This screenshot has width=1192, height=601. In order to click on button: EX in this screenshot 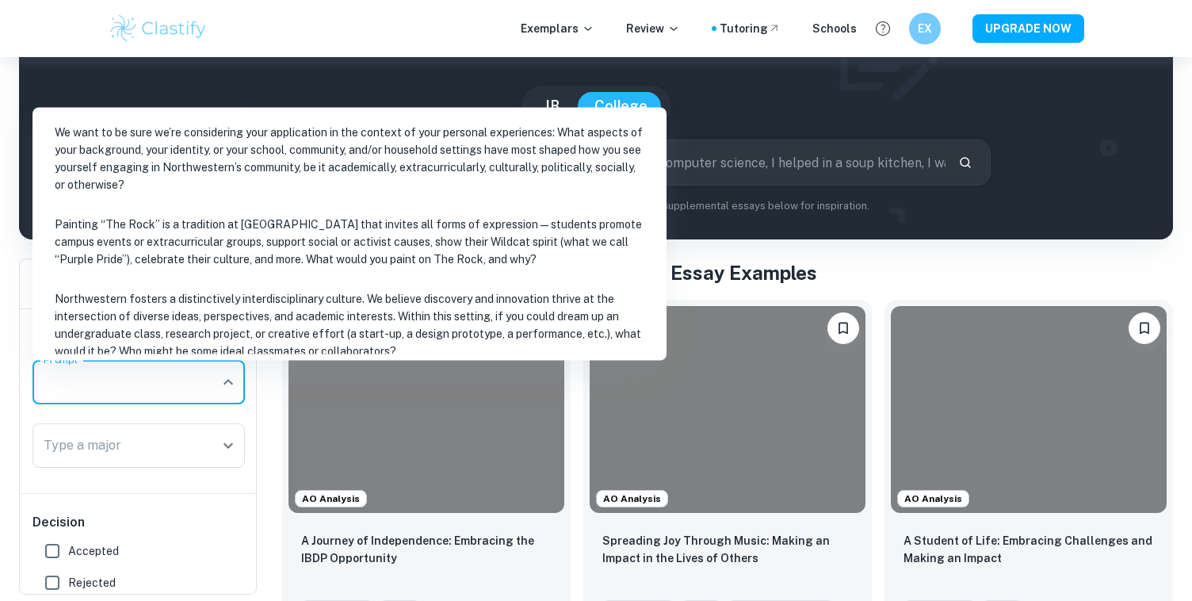, I will do `click(925, 29)`.